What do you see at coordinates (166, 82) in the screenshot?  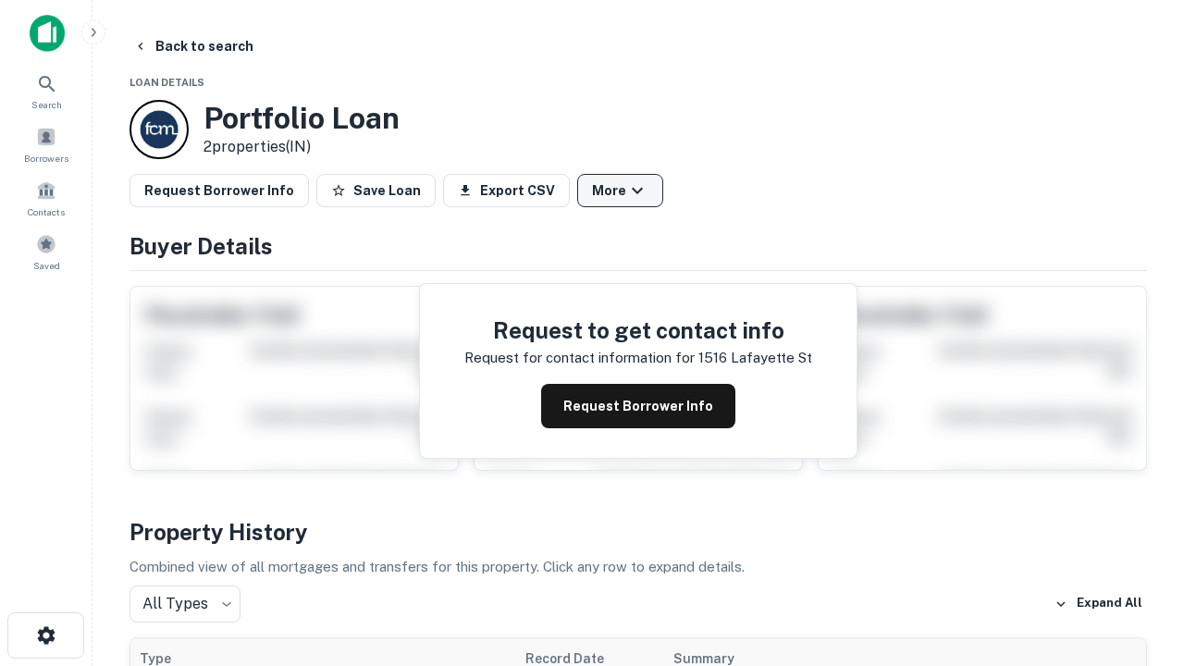 I see `span: Loan Details` at bounding box center [166, 82].